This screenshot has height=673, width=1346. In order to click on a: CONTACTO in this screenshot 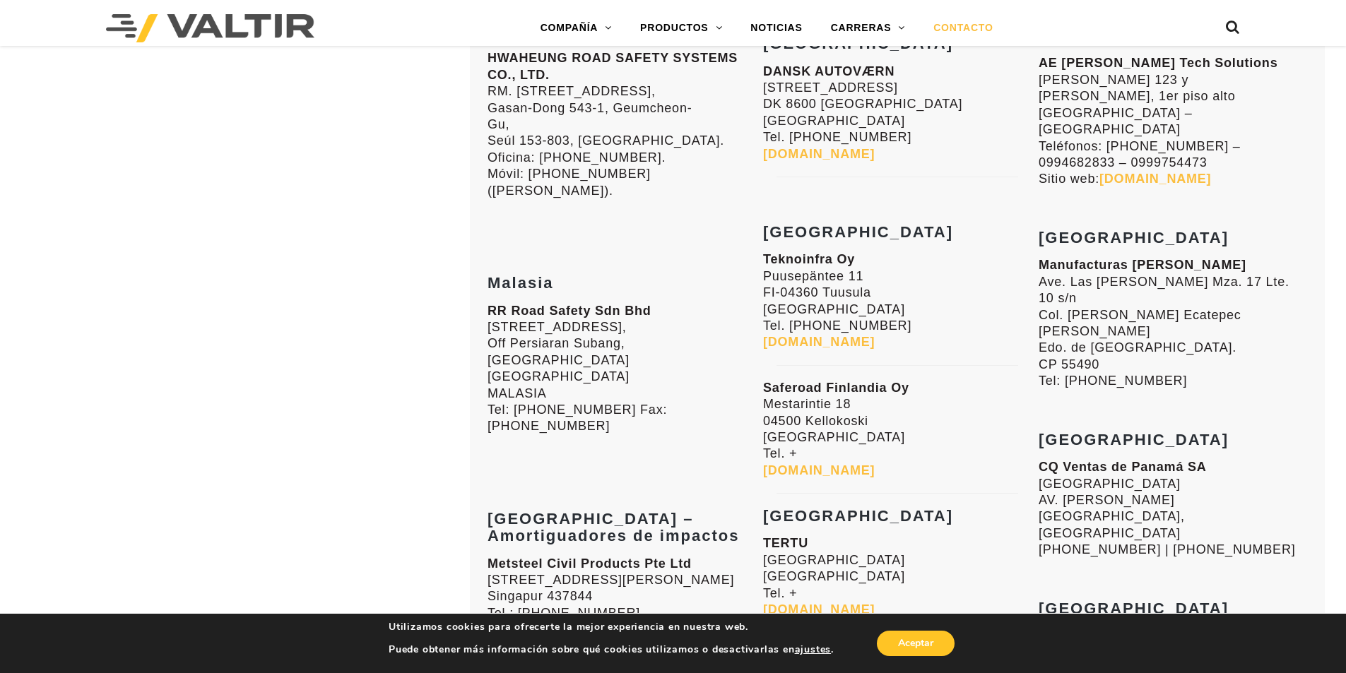, I will do `click(963, 28)`.